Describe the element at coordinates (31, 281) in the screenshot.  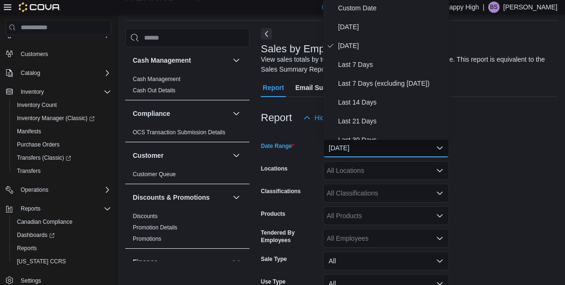
I see `span: Settings` at that location.